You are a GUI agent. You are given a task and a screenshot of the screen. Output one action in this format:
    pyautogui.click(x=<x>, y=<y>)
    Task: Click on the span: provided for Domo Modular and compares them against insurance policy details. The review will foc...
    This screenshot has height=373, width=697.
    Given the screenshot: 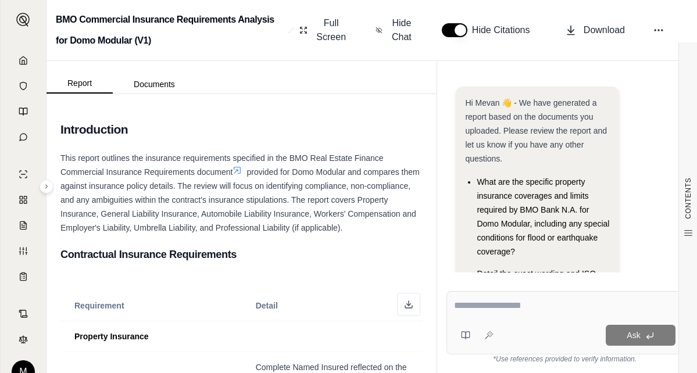 What is the action you would take?
    pyautogui.click(x=240, y=200)
    